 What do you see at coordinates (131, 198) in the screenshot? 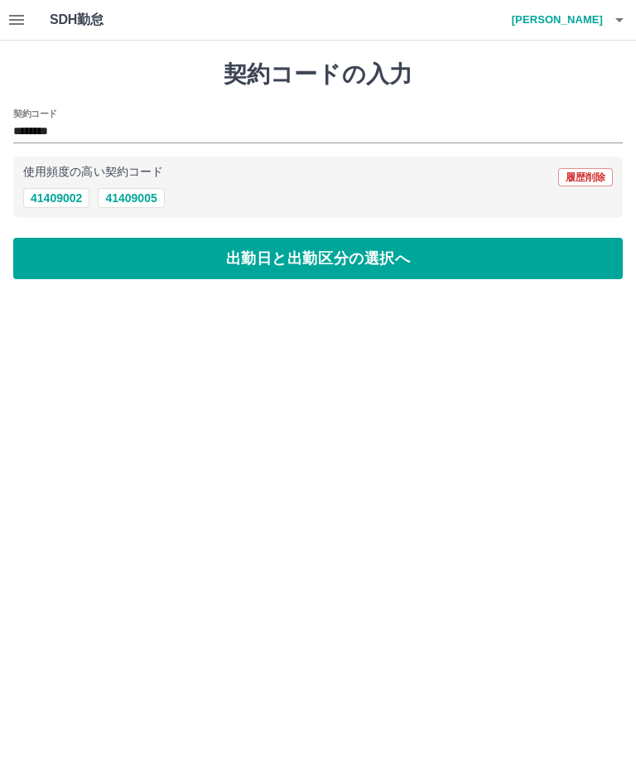
I see `button: 41409005` at bounding box center [131, 198].